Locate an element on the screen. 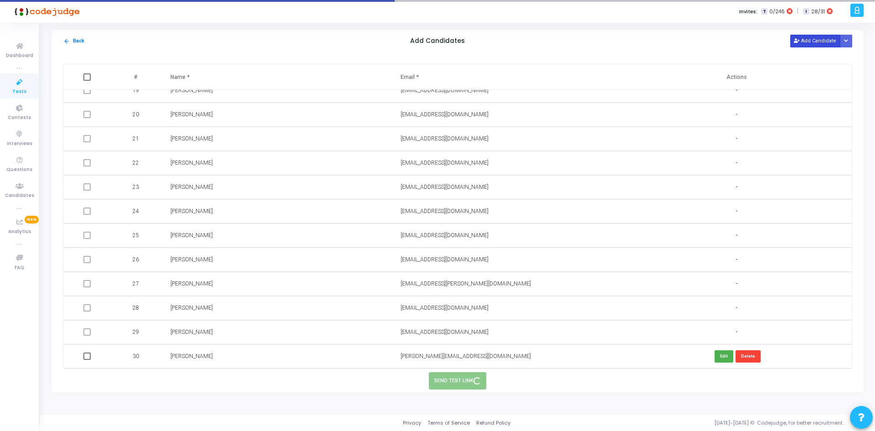 The image size is (875, 431). h5: Add Candidates is located at coordinates (438, 41).